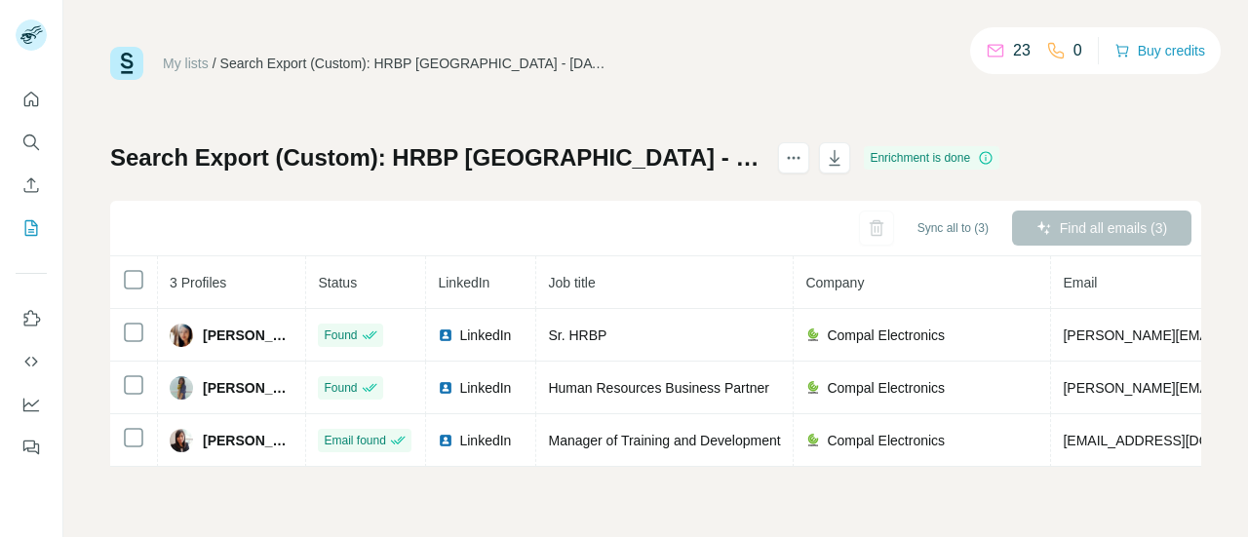  Describe the element at coordinates (1159, 51) in the screenshot. I see `button: Buy credits` at that location.